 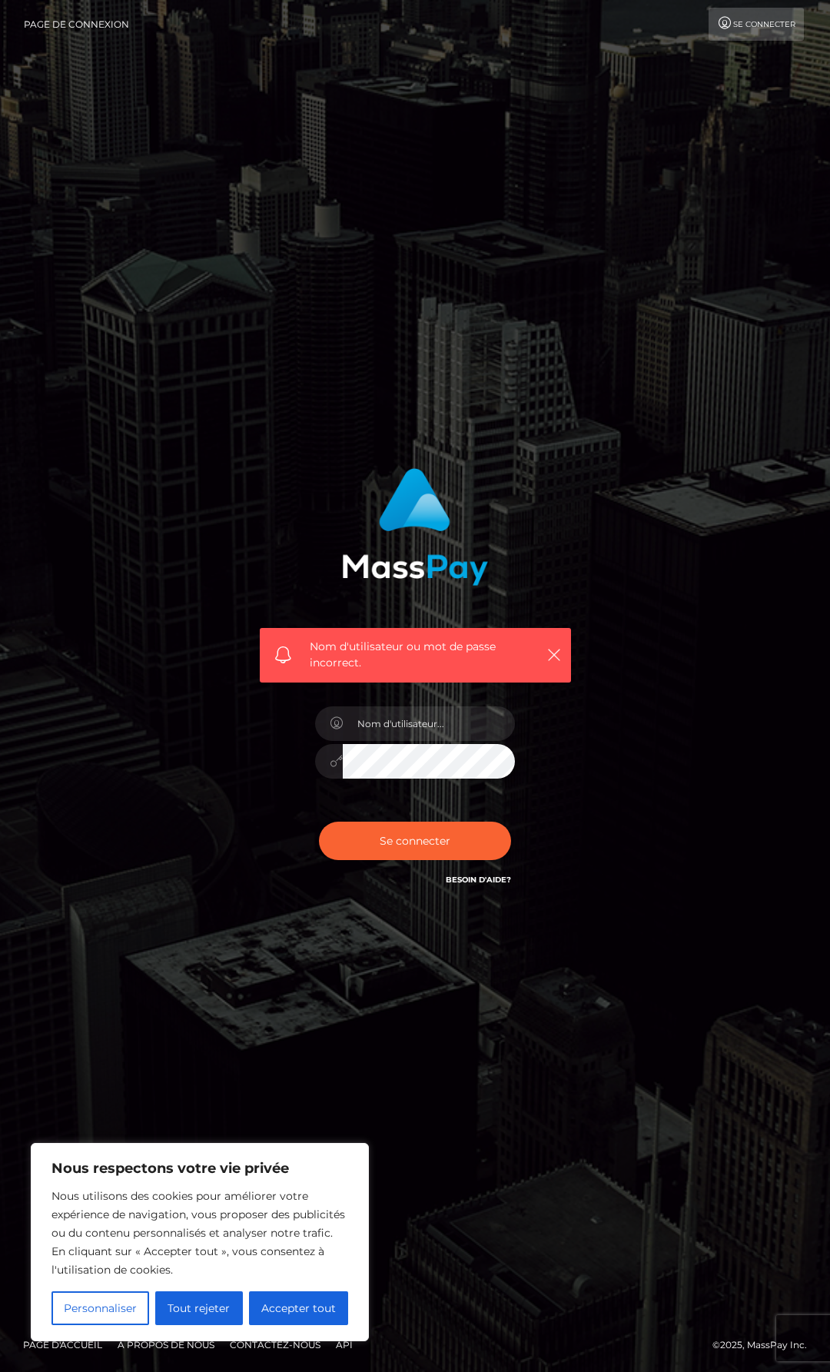 What do you see at coordinates (757, 24) in the screenshot?
I see `a: Se connecter` at bounding box center [757, 24].